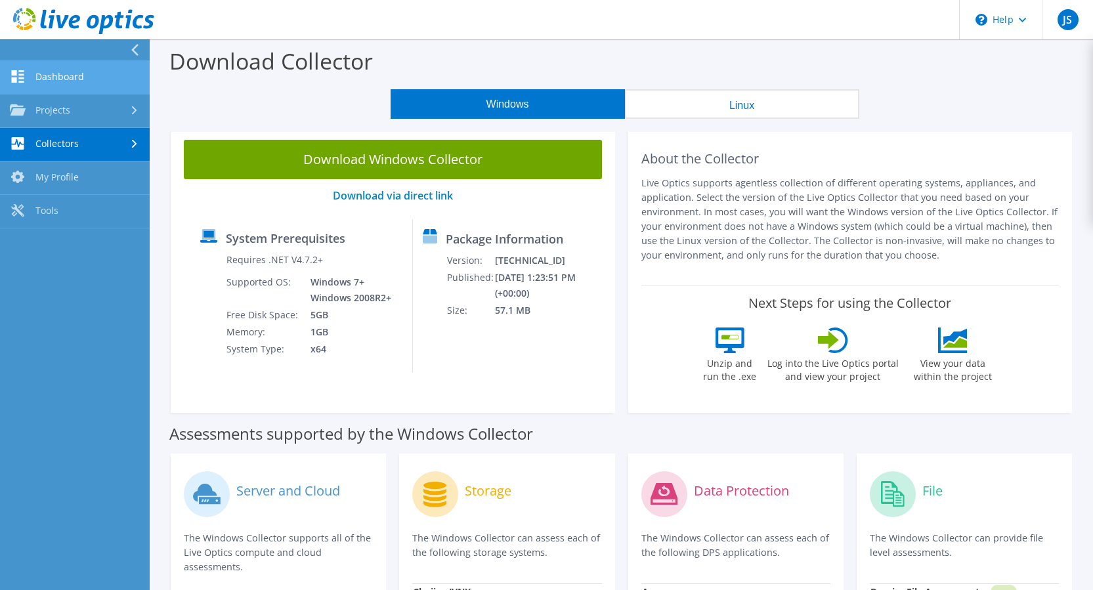 This screenshot has width=1093, height=590. I want to click on td: 1GB, so click(347, 332).